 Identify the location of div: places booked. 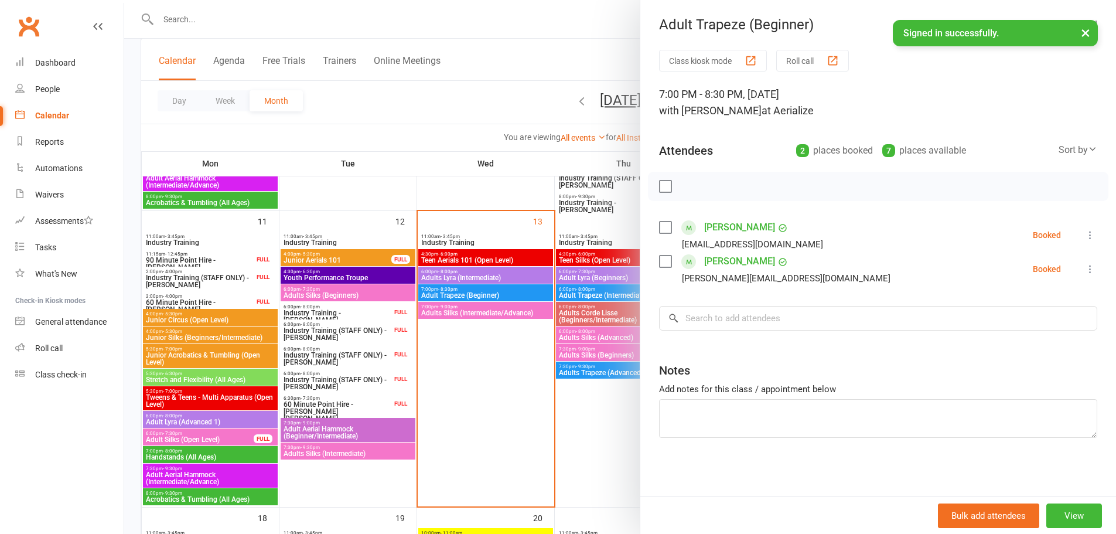
(834, 151).